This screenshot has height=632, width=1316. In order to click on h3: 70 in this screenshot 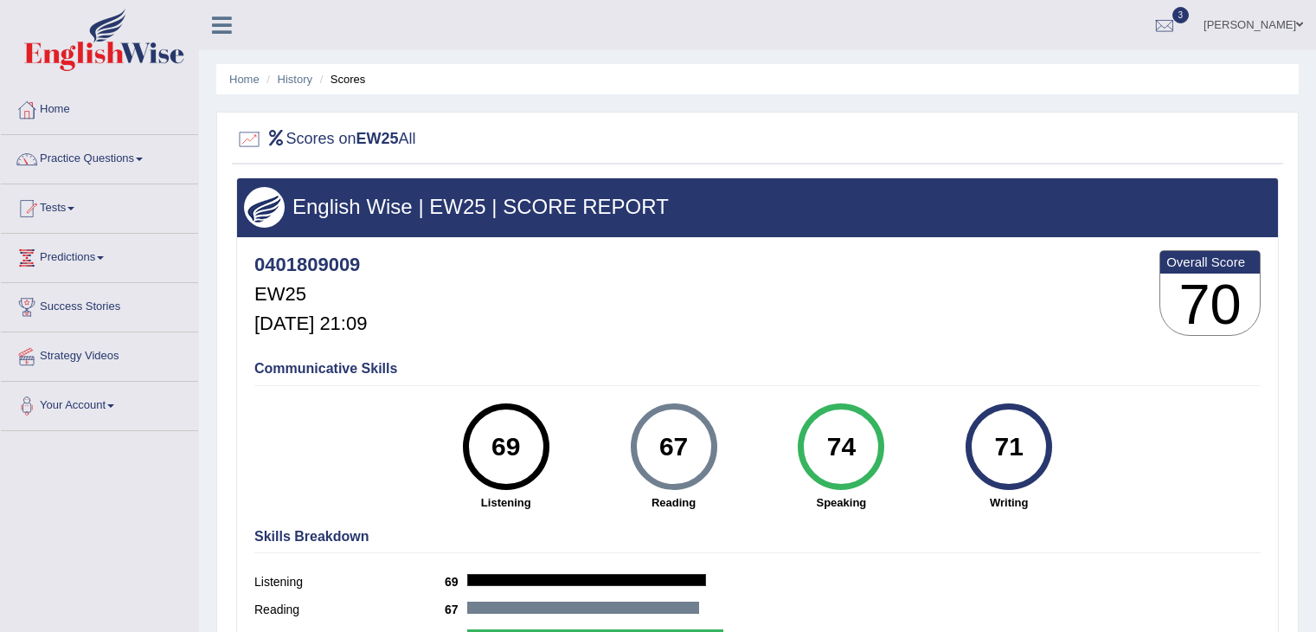, I will do `click(1210, 305)`.